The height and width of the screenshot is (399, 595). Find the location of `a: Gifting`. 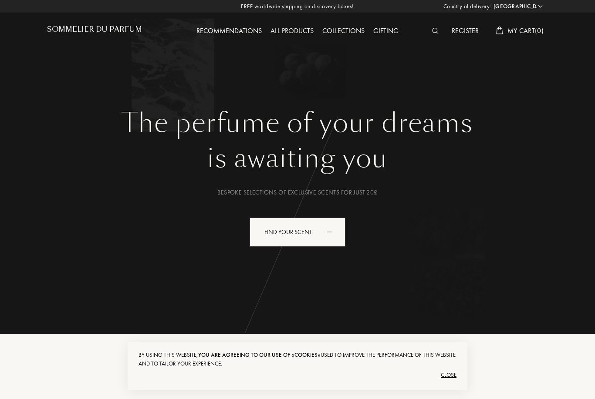

a: Gifting is located at coordinates (386, 30).